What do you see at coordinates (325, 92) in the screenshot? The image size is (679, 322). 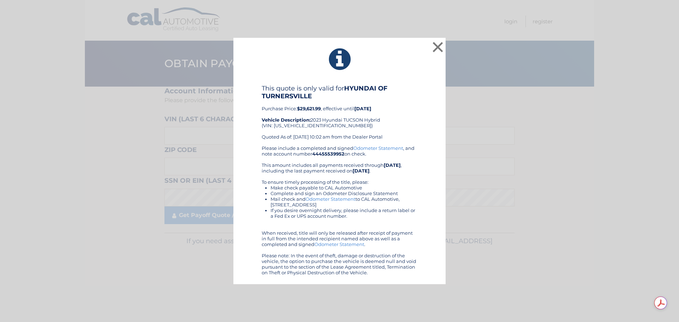 I see `b: HYUNDAI OF TURNERSVILLE` at bounding box center [325, 92].